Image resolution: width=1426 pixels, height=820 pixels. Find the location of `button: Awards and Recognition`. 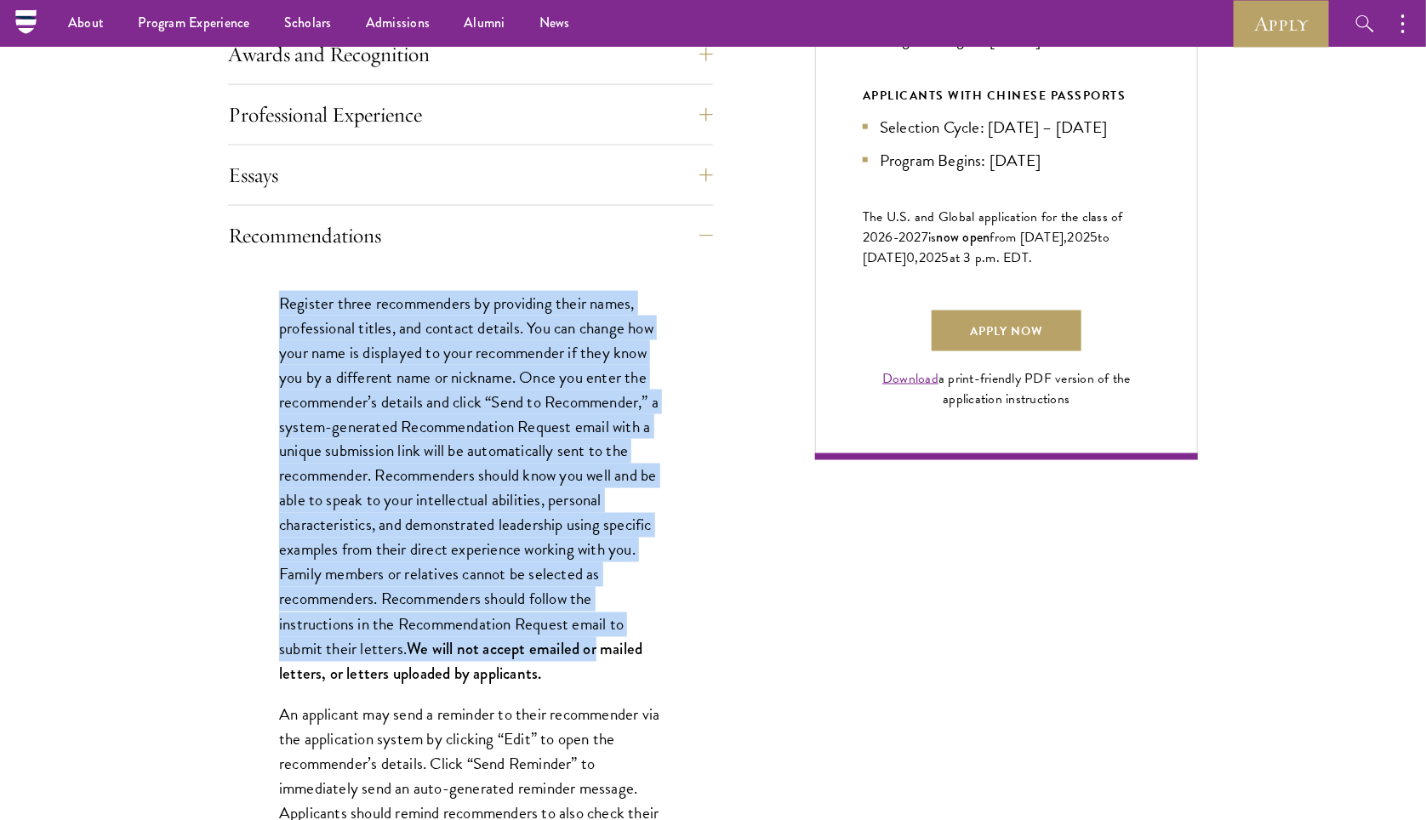

button: Awards and Recognition is located at coordinates (471, 54).